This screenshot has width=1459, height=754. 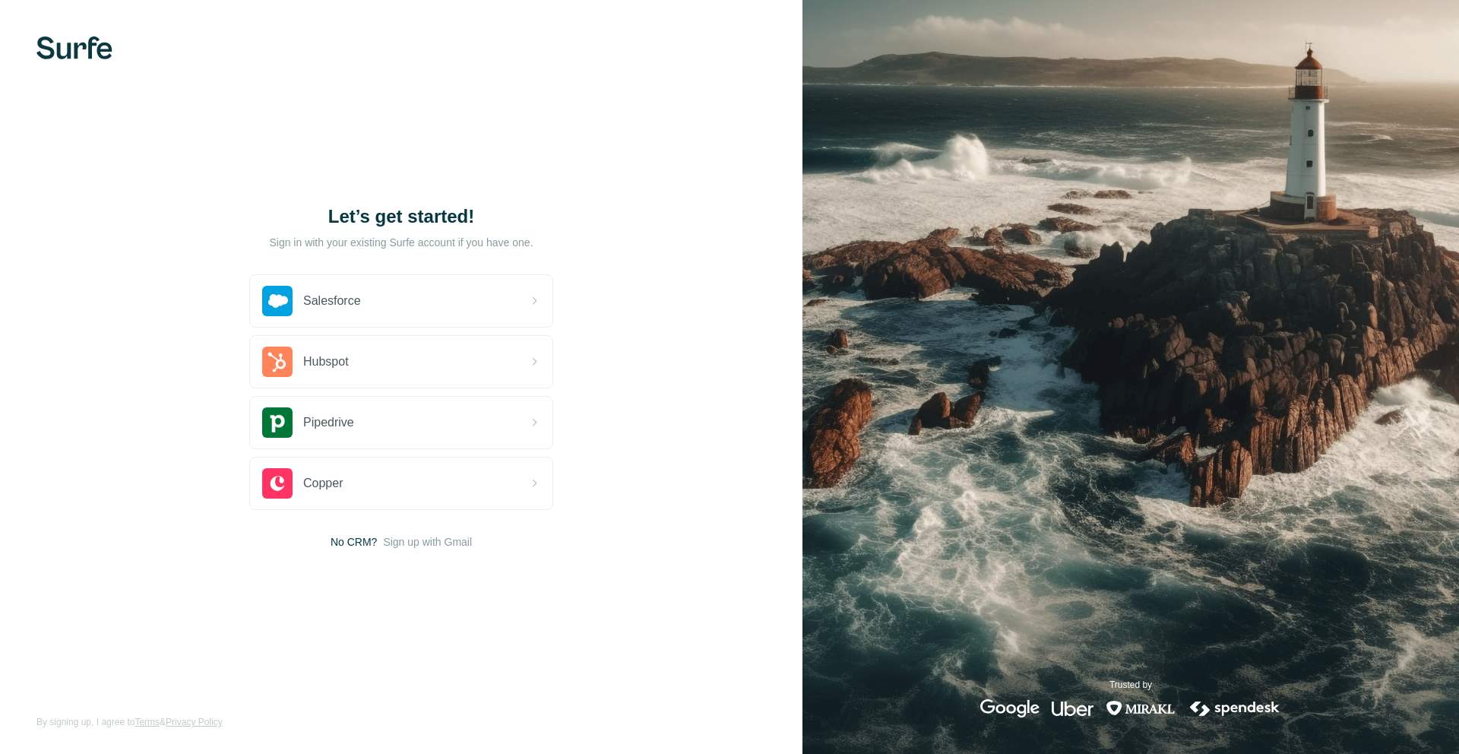 What do you see at coordinates (323, 483) in the screenshot?
I see `span: Copper` at bounding box center [323, 483].